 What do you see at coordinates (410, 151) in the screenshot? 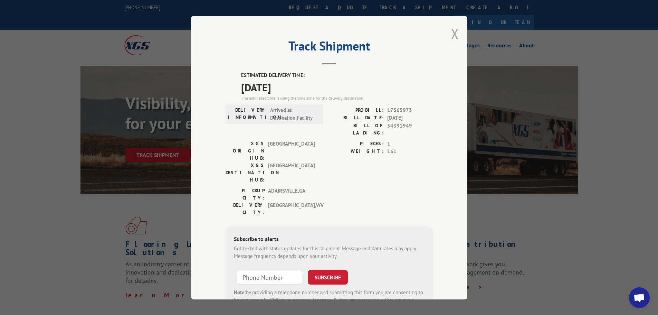
I see `span: 161` at bounding box center [410, 151].